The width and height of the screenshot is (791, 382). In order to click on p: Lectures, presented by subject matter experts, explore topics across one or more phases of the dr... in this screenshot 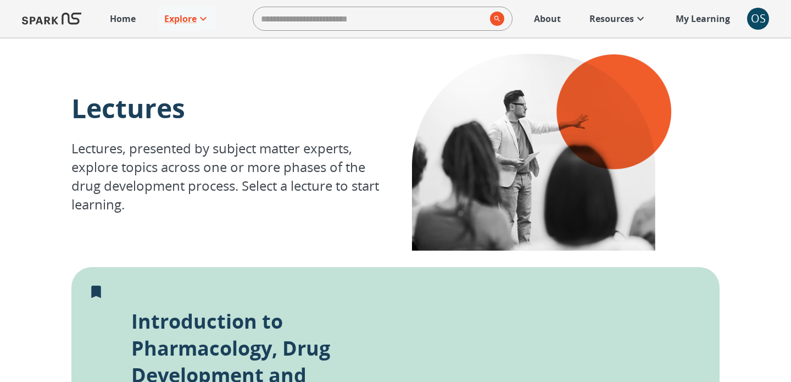, I will do `click(233, 176)`.